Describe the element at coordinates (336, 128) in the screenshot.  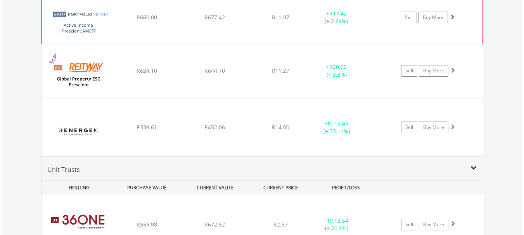
I see `div: + (+ 33.11%)` at that location.